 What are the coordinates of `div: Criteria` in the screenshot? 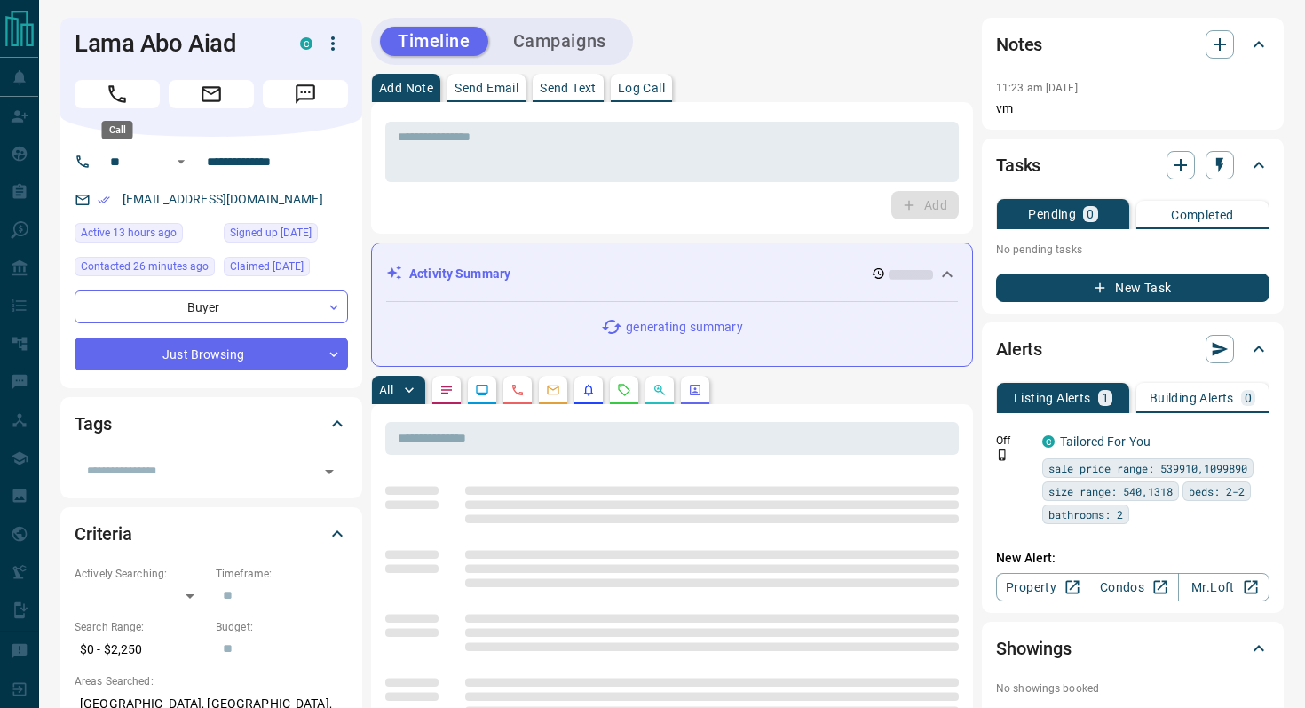 It's located at (211, 534).